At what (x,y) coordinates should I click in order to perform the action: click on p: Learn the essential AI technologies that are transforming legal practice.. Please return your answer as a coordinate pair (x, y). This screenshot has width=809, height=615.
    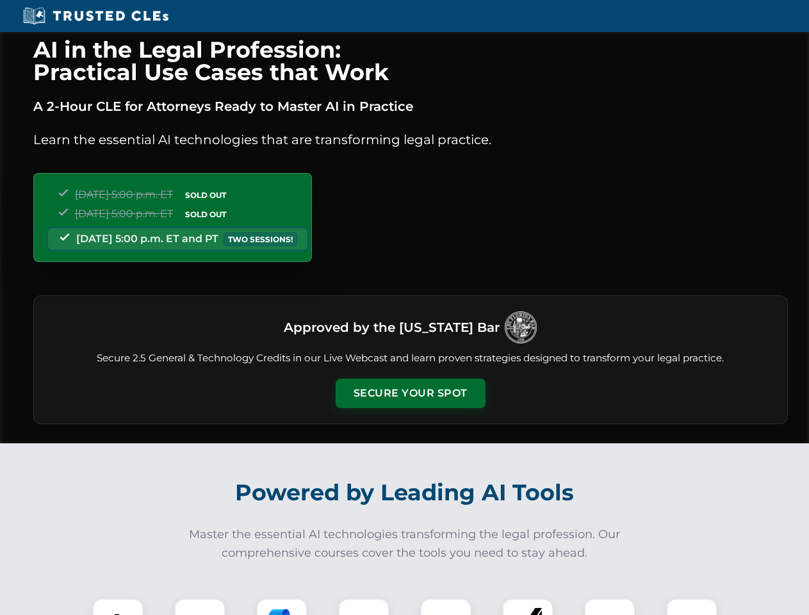
    Looking at the image, I should click on (411, 140).